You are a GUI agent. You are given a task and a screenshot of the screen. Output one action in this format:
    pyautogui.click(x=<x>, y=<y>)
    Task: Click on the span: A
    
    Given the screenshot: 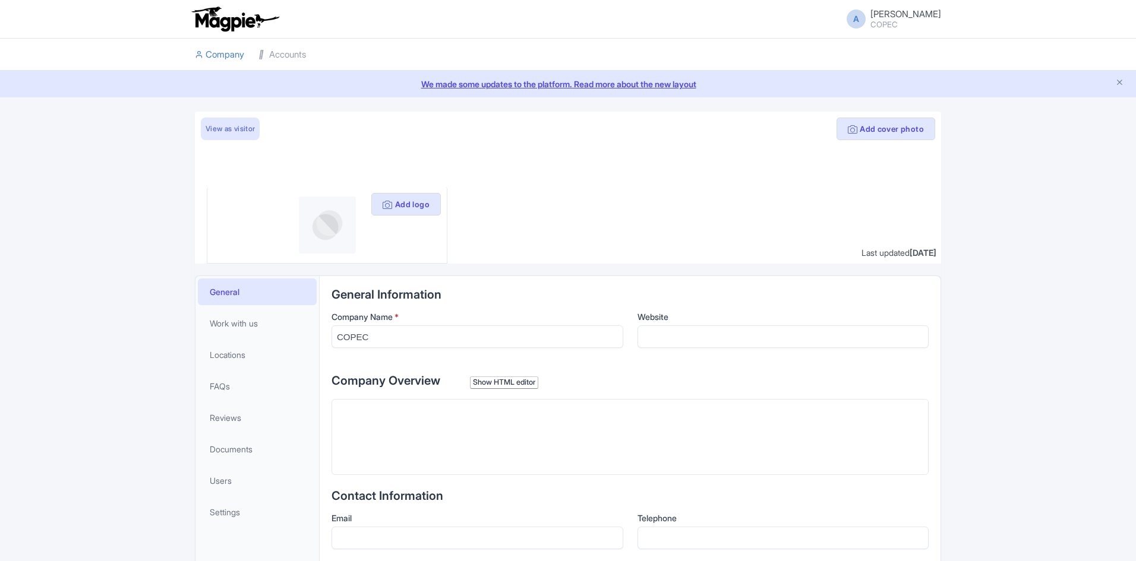 What is the action you would take?
    pyautogui.click(x=856, y=19)
    